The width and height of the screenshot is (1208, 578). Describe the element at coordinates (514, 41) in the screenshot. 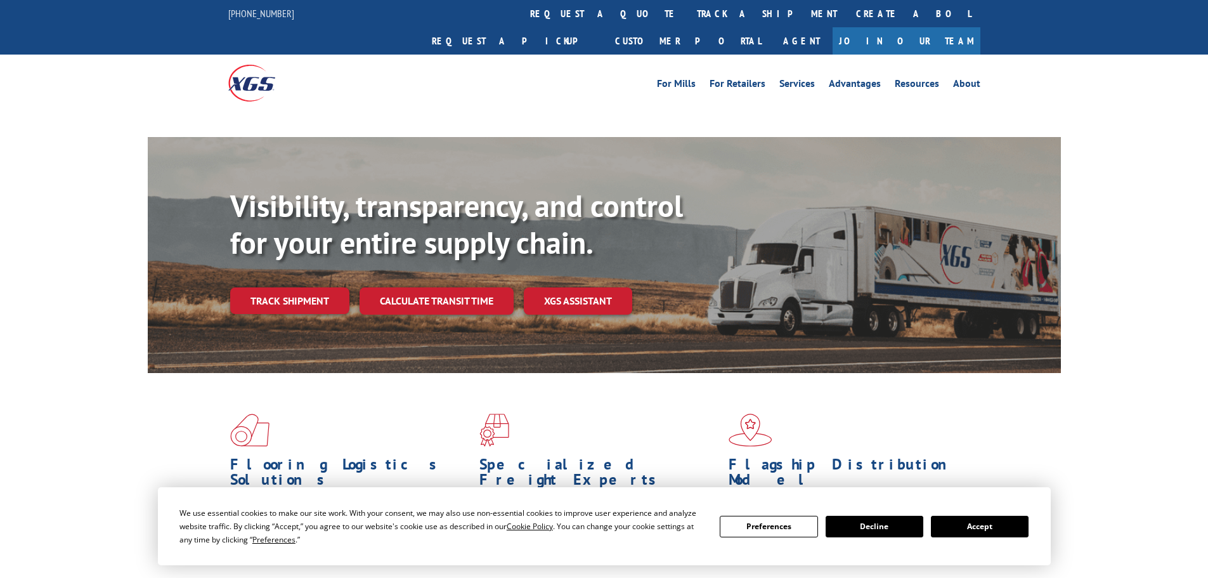

I see `a: Request a pickup` at that location.